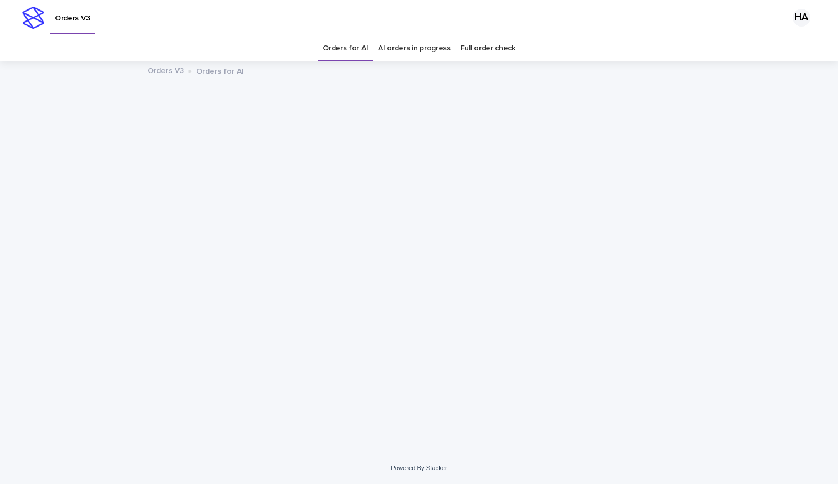 The height and width of the screenshot is (484, 838). I want to click on a: Full order check, so click(488, 48).